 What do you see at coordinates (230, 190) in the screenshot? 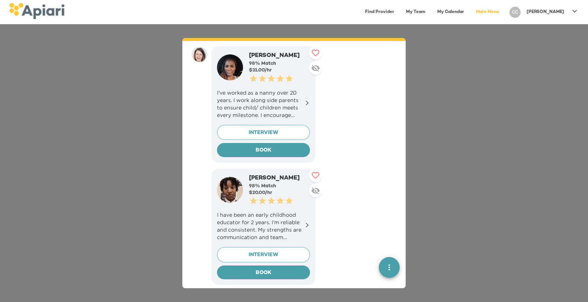
I see `img: user-photo-123-1758563261410.jpeg` at bounding box center [230, 190].